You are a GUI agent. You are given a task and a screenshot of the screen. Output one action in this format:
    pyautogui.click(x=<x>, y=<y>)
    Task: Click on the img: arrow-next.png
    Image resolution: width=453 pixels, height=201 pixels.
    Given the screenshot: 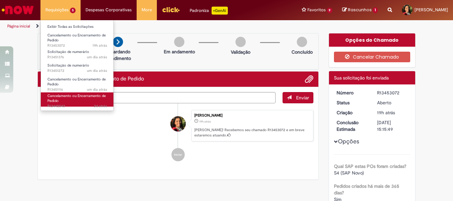 What is the action you would take?
    pyautogui.click(x=118, y=42)
    